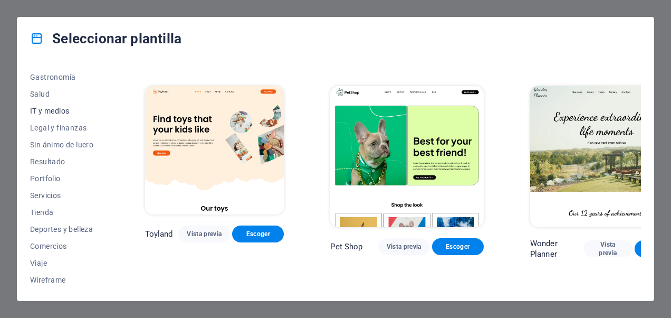 The height and width of the screenshot is (318, 671). What do you see at coordinates (106, 39) in the screenshot?
I see `h4: Seleccionar plantilla` at bounding box center [106, 39].